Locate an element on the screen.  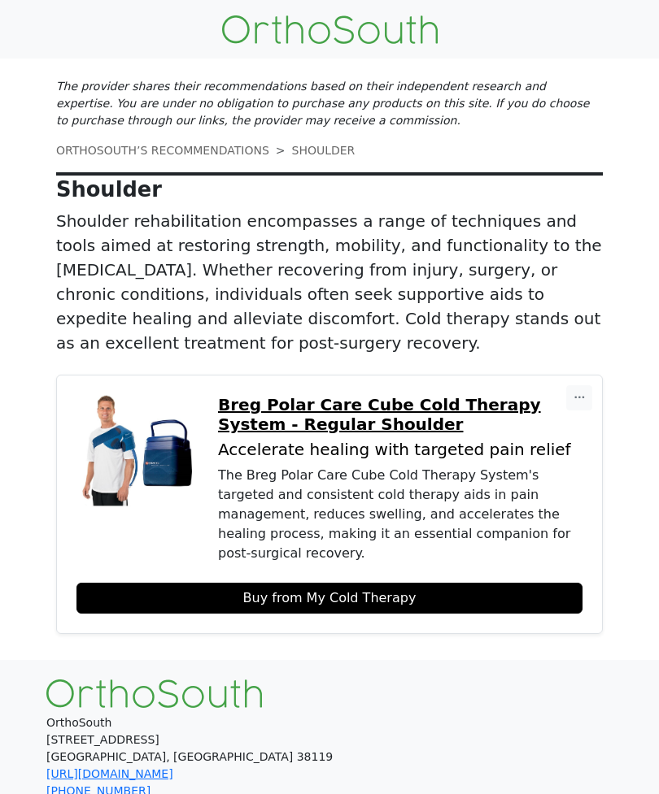
p: Breg Polar Care Cube Cold Therapy System - Regular Shoulder is located at coordinates (400, 415).